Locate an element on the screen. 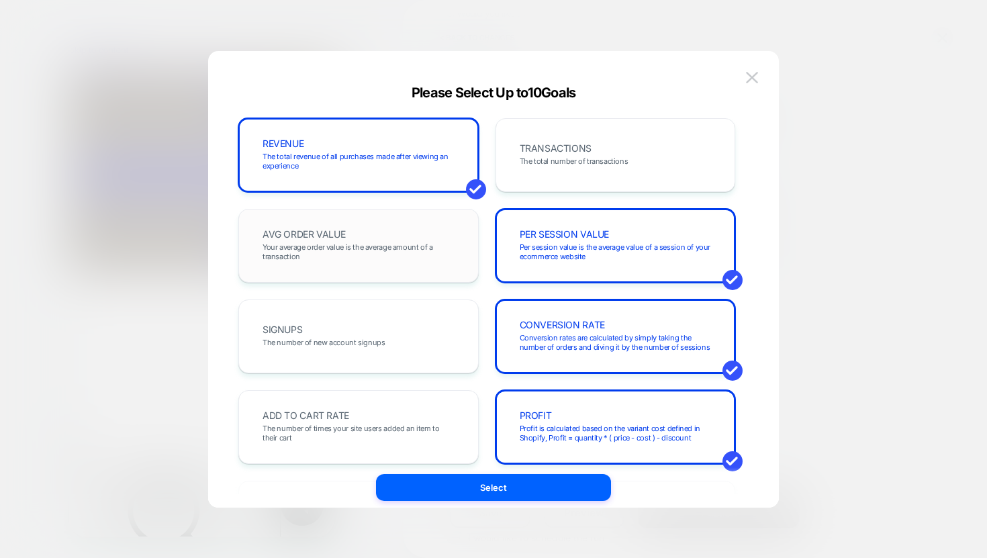 Image resolution: width=987 pixels, height=558 pixels. div: Unlock 15% offClose teaser is located at coordinates (249, 247).